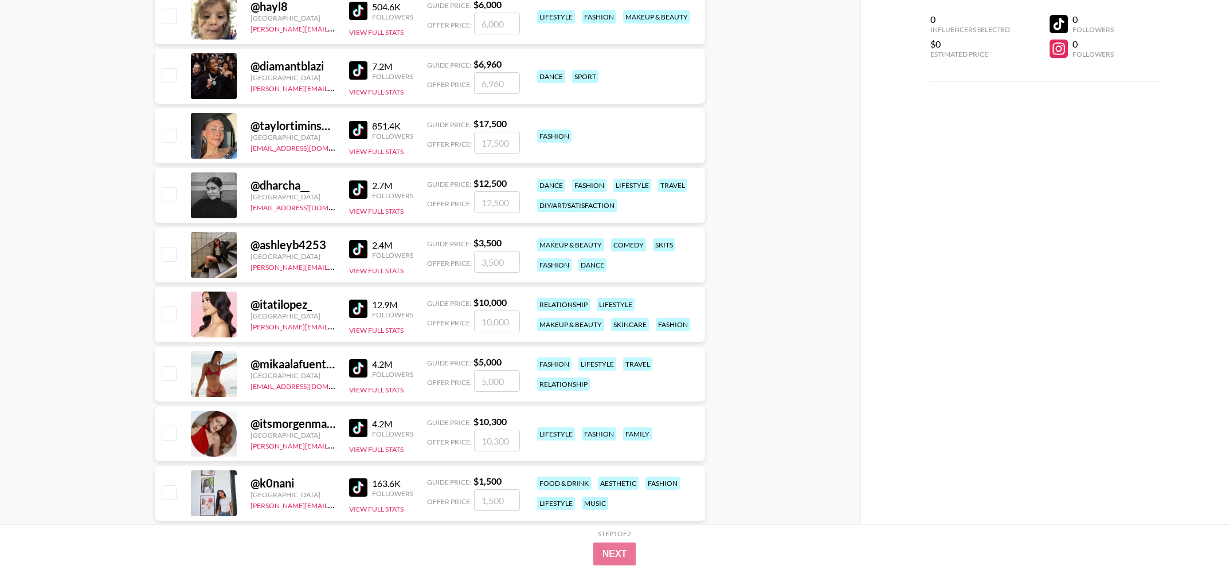 The width and height of the screenshot is (1229, 570). Describe the element at coordinates (577, 205) in the screenshot. I see `div: diy/art/satisfaction` at that location.